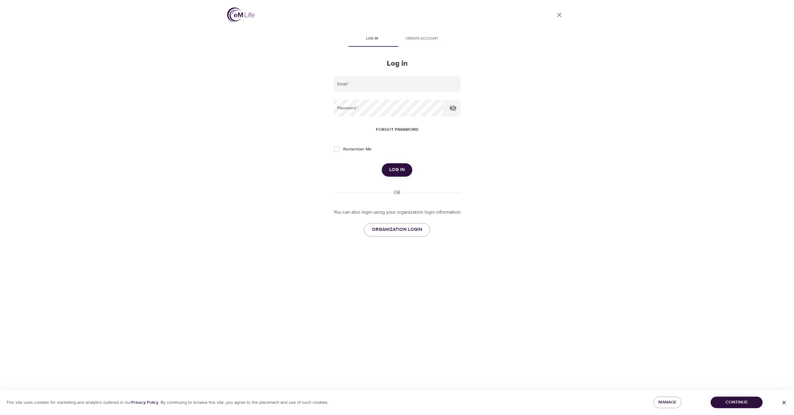 The image size is (794, 415). What do you see at coordinates (357, 149) in the screenshot?
I see `span: Remember Me` at bounding box center [357, 149].